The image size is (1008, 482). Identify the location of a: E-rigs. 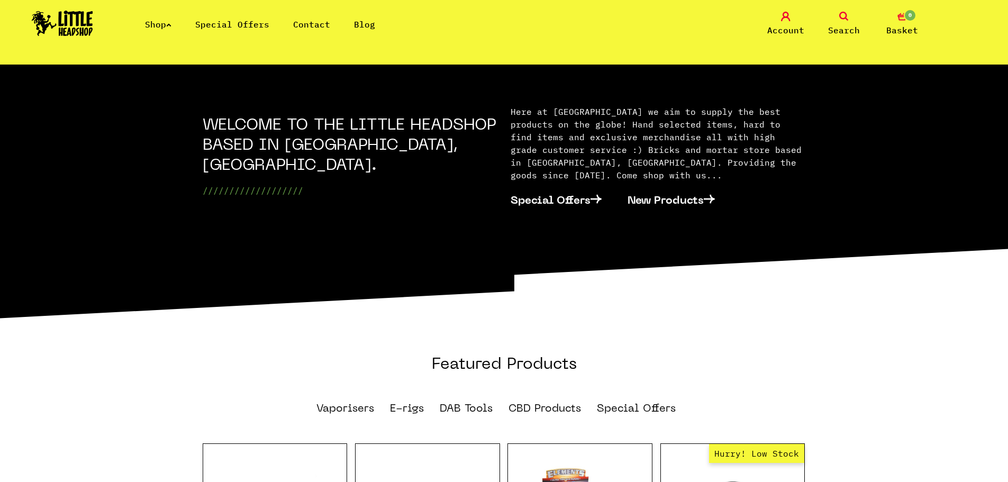
(407, 409).